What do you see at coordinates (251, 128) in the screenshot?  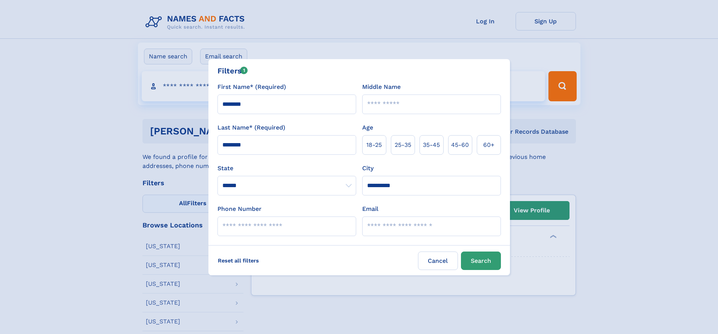 I see `label: Last Name* (Required)` at bounding box center [251, 128].